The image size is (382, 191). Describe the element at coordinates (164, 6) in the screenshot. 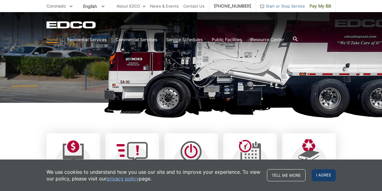

I see `a: News & Events` at that location.